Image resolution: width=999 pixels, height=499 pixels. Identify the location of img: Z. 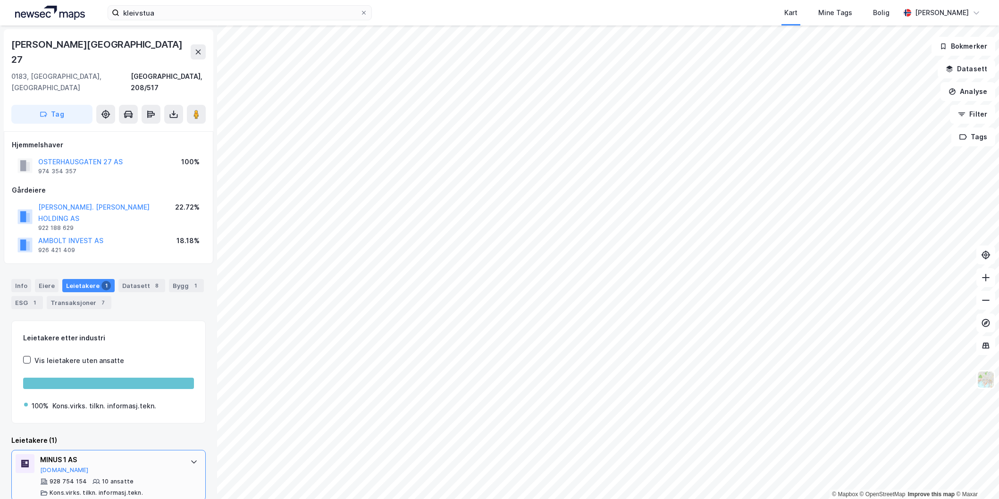
(986, 380).